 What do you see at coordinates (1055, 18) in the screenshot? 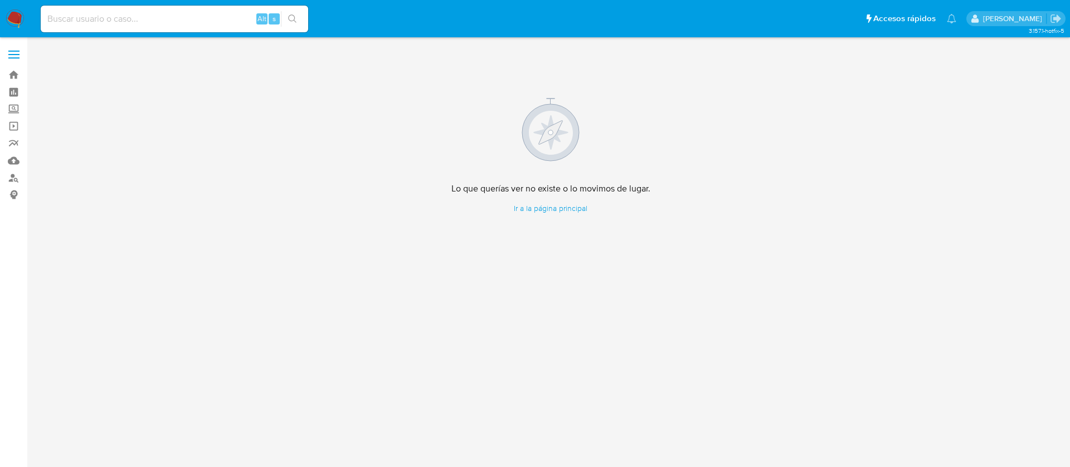
I see `a: Salir` at bounding box center [1055, 18].